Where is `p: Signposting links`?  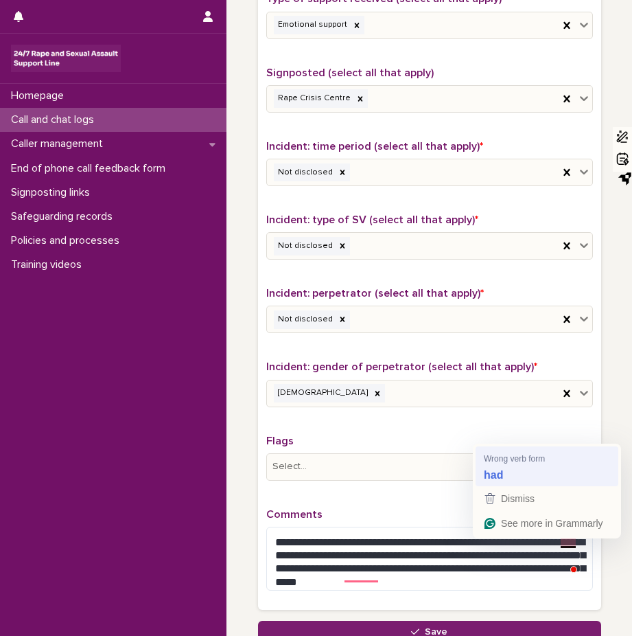 p: Signposting links is located at coordinates (53, 192).